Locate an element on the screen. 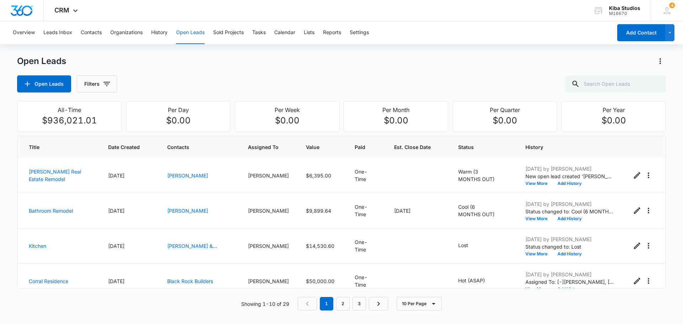  span: Paid is located at coordinates (361, 147).